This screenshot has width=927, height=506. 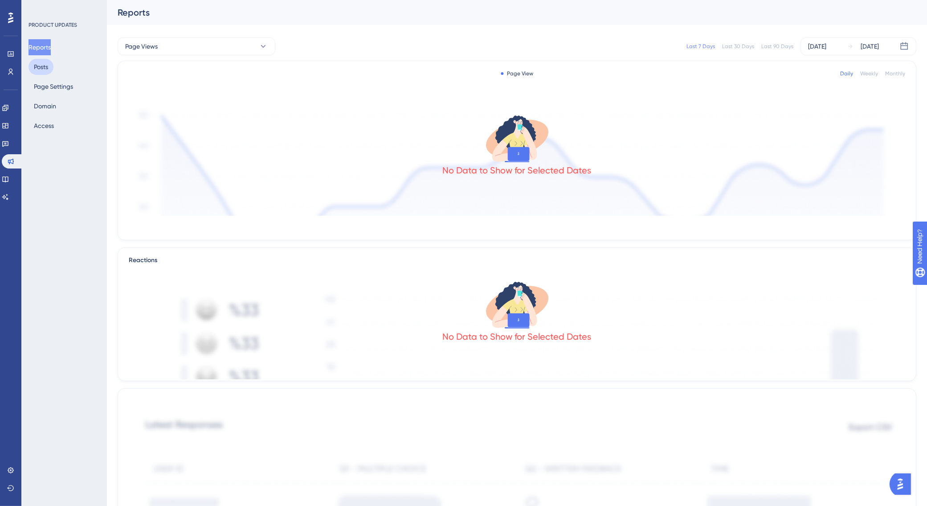 I want to click on div: Last 90 Days, so click(x=777, y=46).